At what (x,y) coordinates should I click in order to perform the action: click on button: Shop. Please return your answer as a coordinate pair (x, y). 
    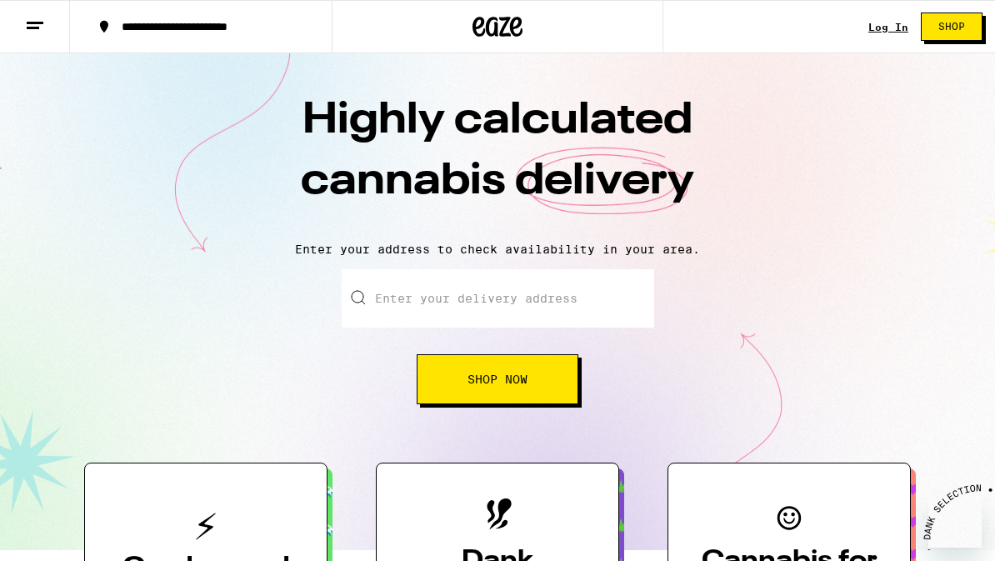
    Looking at the image, I should click on (952, 27).